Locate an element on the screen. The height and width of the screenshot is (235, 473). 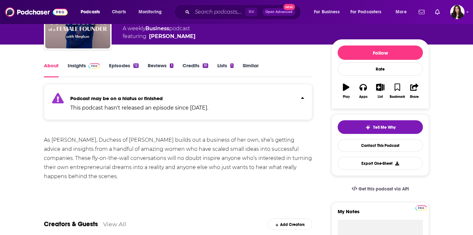
a: About is located at coordinates (51, 70).